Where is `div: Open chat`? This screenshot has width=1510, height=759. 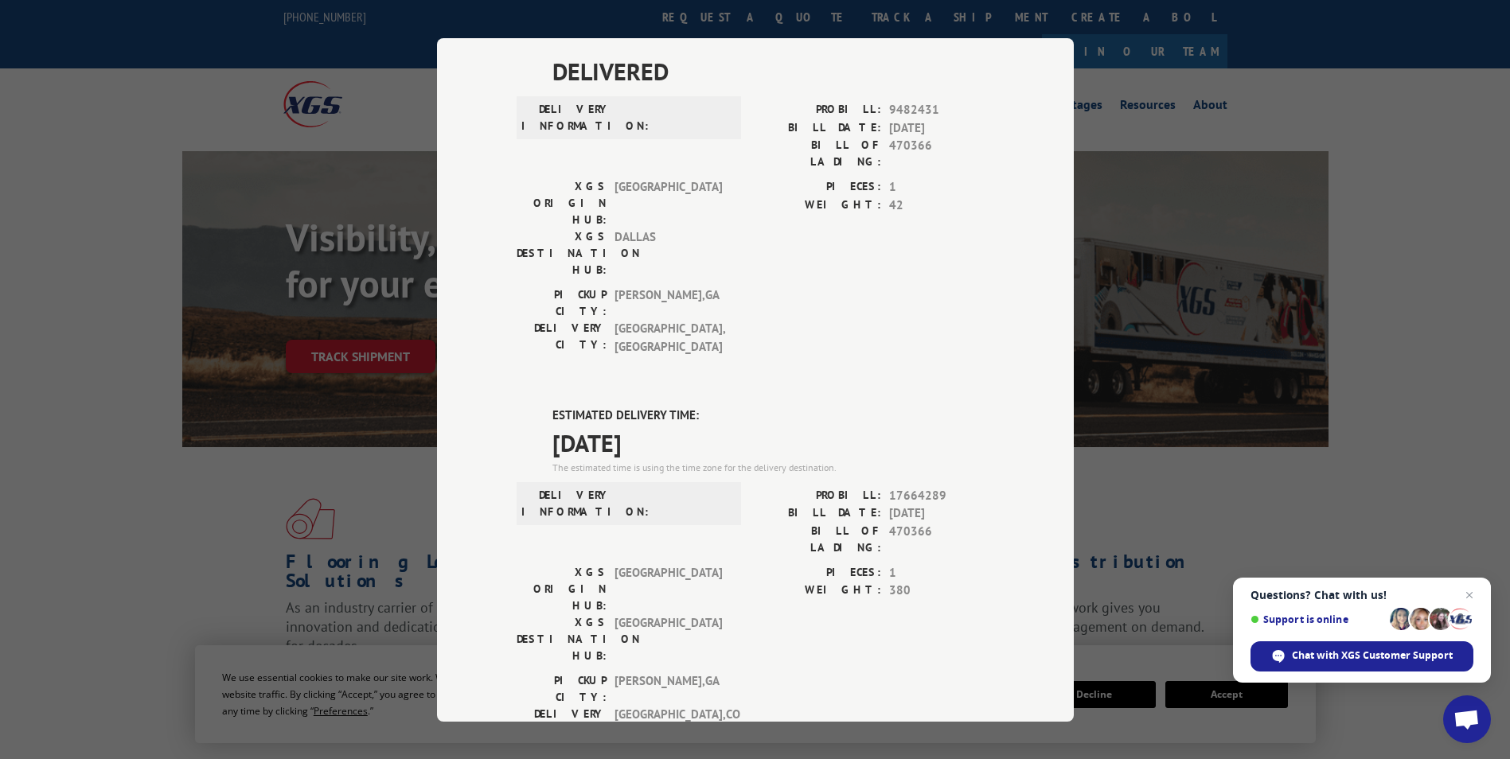 div: Open chat is located at coordinates (1467, 719).